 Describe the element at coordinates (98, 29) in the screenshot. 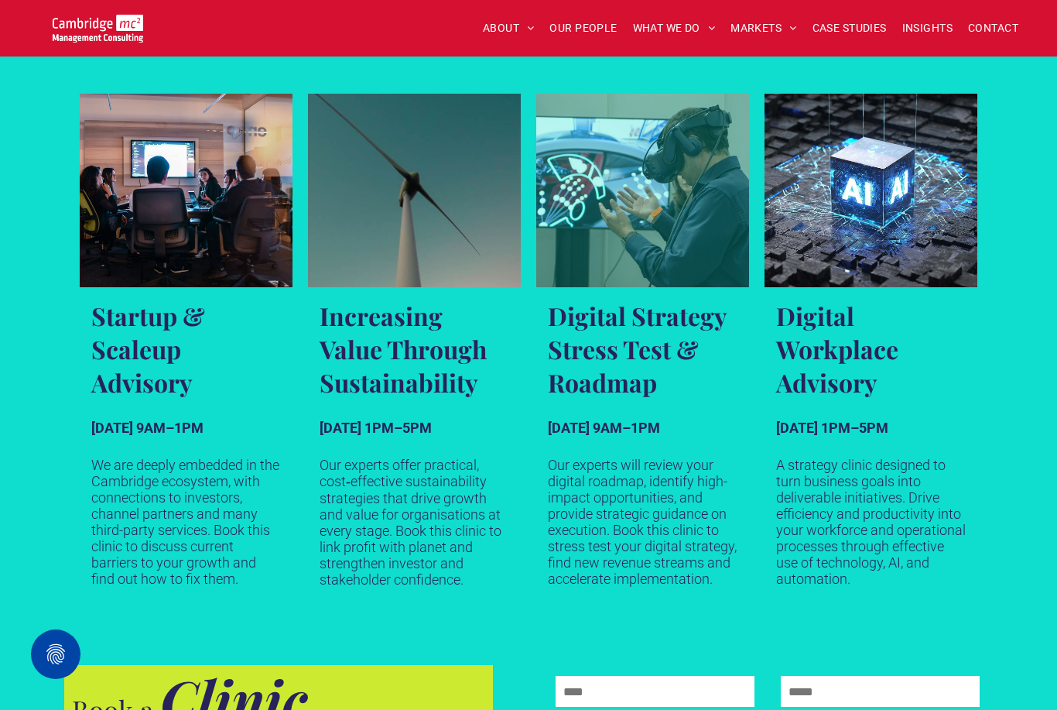

I see `img: Go to Homepage` at that location.